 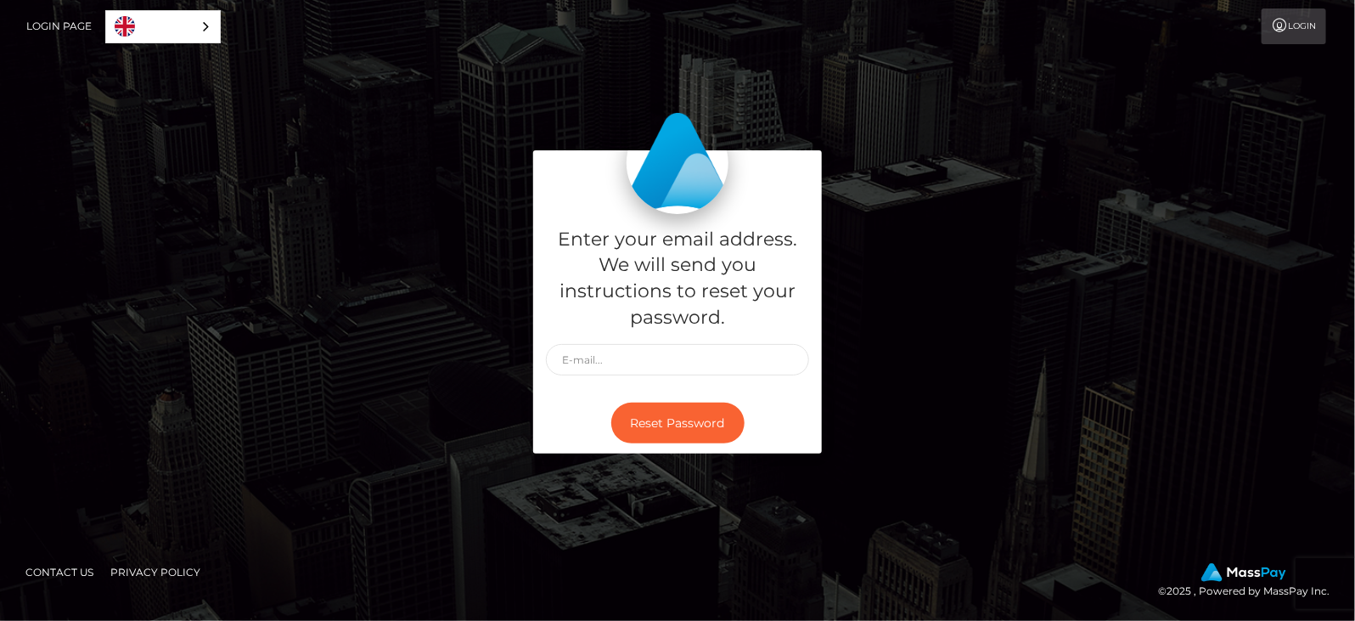 What do you see at coordinates (677, 423) in the screenshot?
I see `button: Reset Password` at bounding box center [677, 423].